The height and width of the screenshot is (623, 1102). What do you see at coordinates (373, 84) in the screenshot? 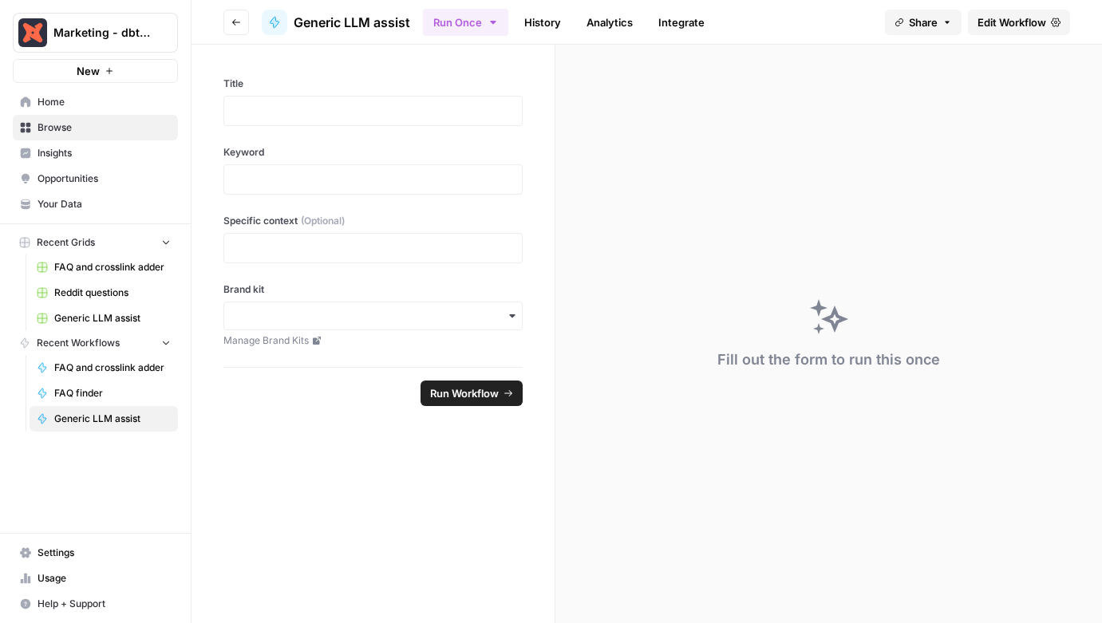
I see `label: Title` at bounding box center [373, 84].